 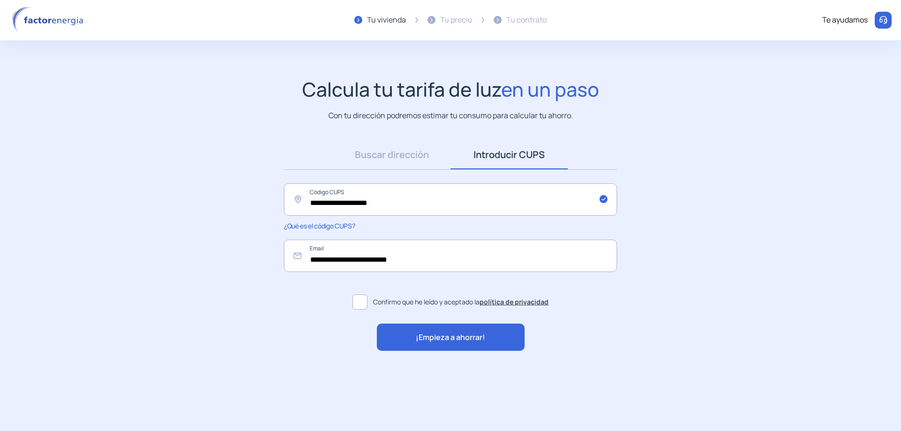 I want to click on span: Confirmo que he leído y aceptado la, so click(x=461, y=302).